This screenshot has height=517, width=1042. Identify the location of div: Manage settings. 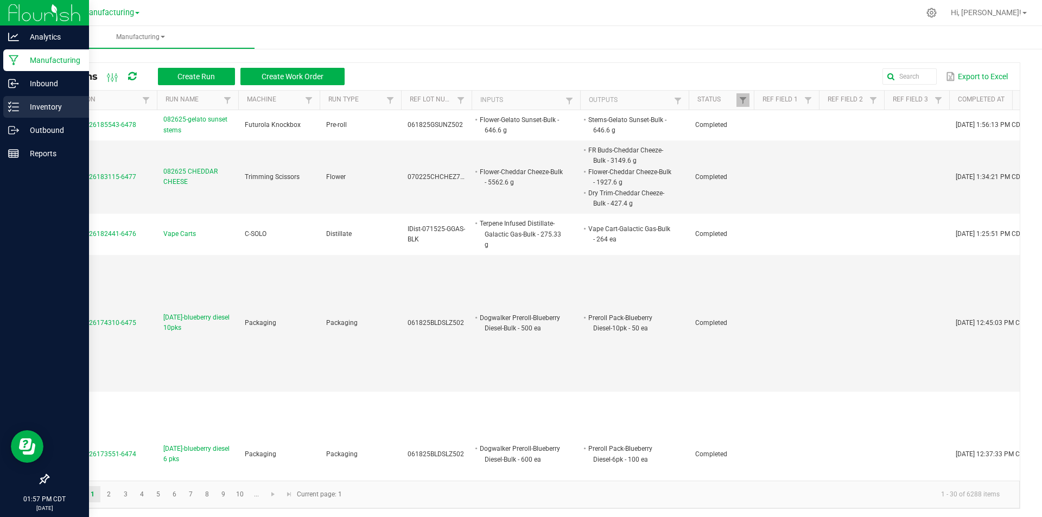
(931, 12).